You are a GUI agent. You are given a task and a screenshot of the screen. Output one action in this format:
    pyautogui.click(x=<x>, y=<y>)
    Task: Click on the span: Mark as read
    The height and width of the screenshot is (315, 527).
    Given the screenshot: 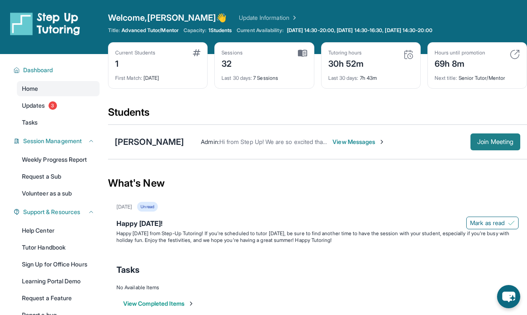 What is the action you would take?
    pyautogui.click(x=487, y=223)
    